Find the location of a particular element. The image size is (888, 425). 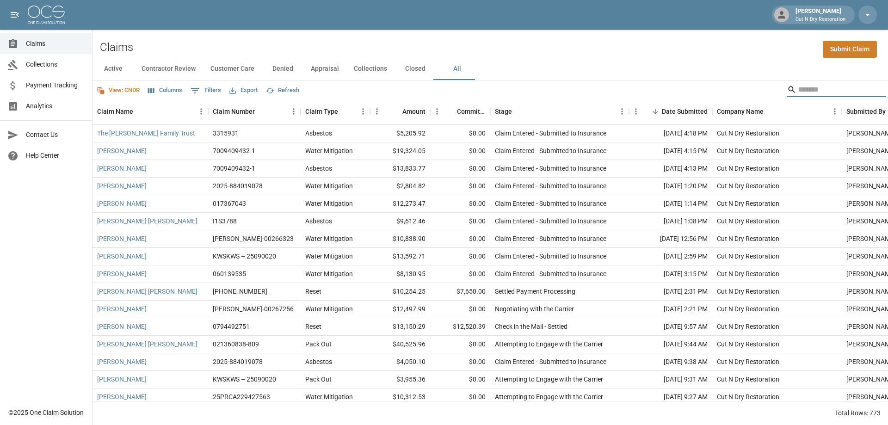

div: 01-008-934987 is located at coordinates (240, 292).